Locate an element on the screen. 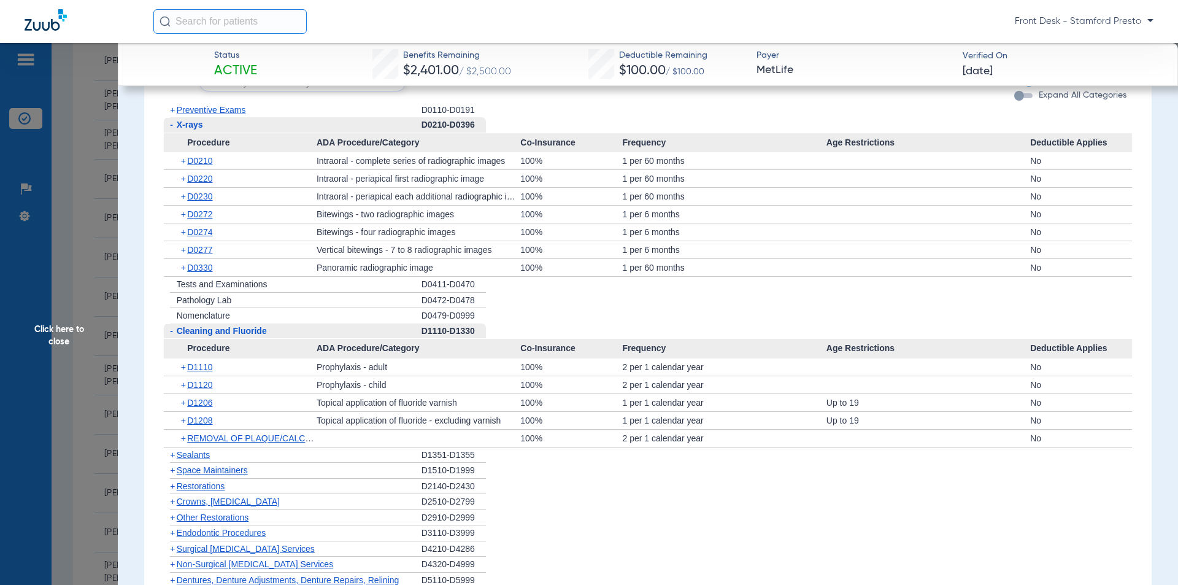 This screenshot has width=1178, height=585. span: Pathology Lab is located at coordinates (204, 300).